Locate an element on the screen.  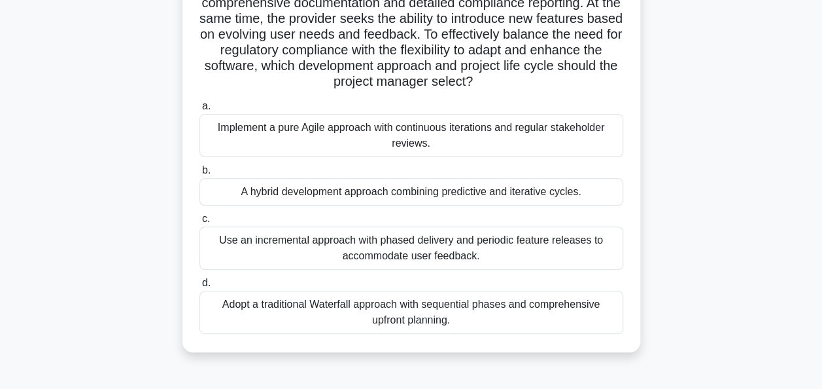
span: d. is located at coordinates (206, 282).